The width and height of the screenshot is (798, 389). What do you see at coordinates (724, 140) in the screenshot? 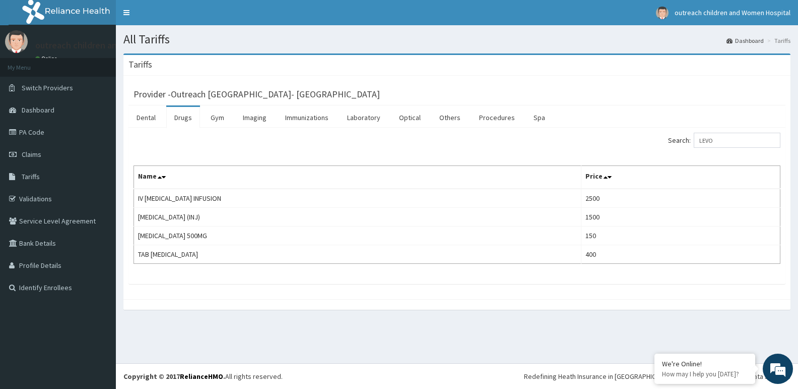
I see `label: Search:` at bounding box center [724, 140].